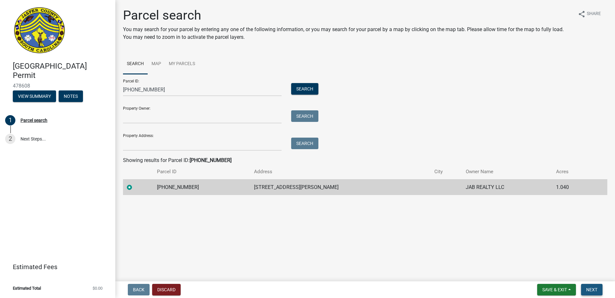  Describe the element at coordinates (97, 288) in the screenshot. I see `span: $0.00` at that location.